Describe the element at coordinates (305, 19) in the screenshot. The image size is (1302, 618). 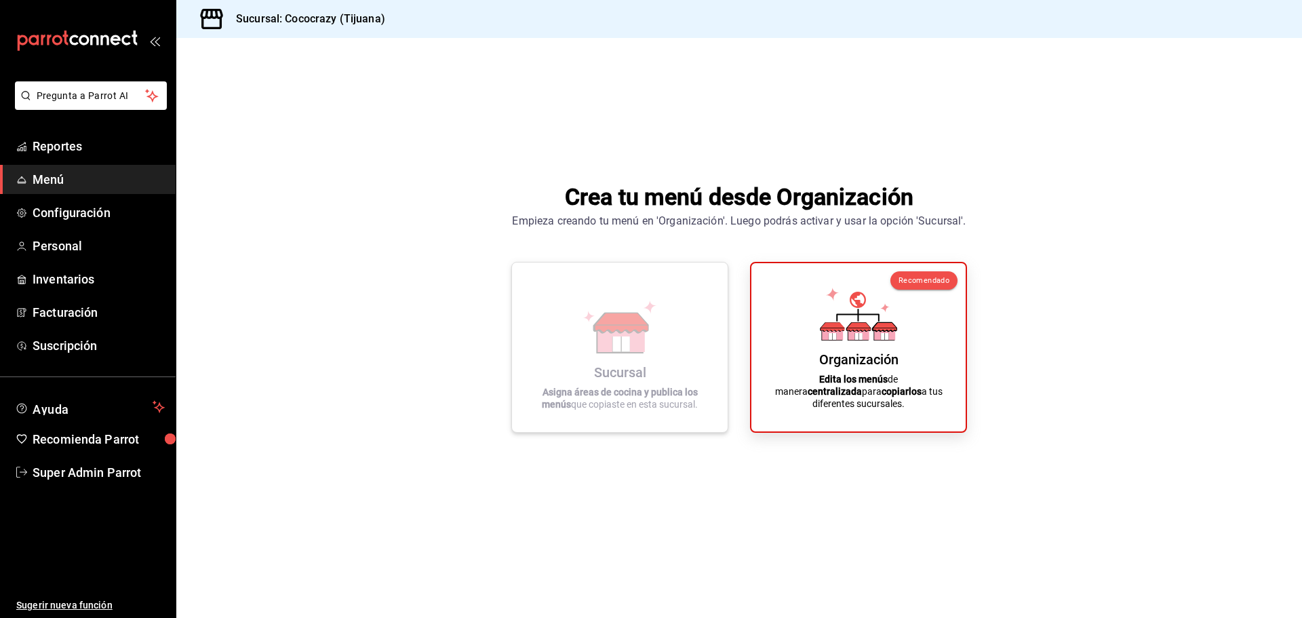
I see `h3: Sucursal: Cococrazy (Tijuana)` at that location.